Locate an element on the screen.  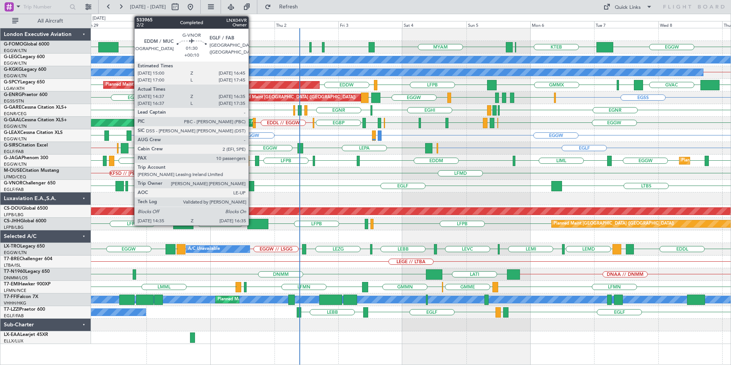
a: EGSS/STN is located at coordinates (14, 101).